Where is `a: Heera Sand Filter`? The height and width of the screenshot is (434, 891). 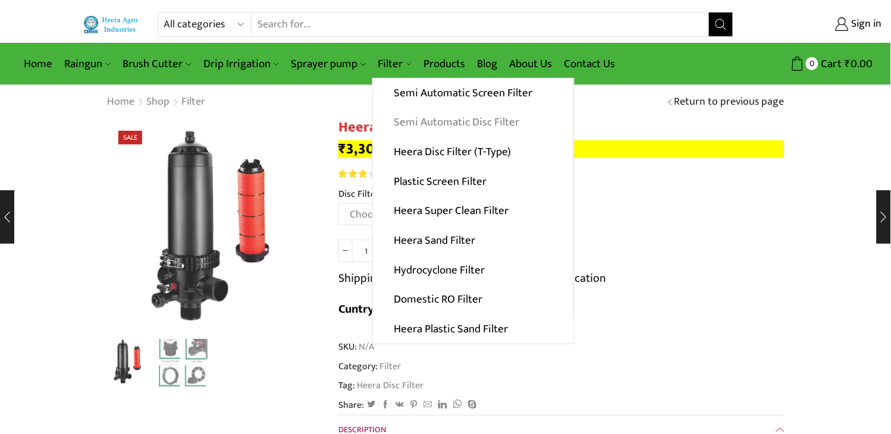 a: Heera Sand Filter is located at coordinates (473, 241).